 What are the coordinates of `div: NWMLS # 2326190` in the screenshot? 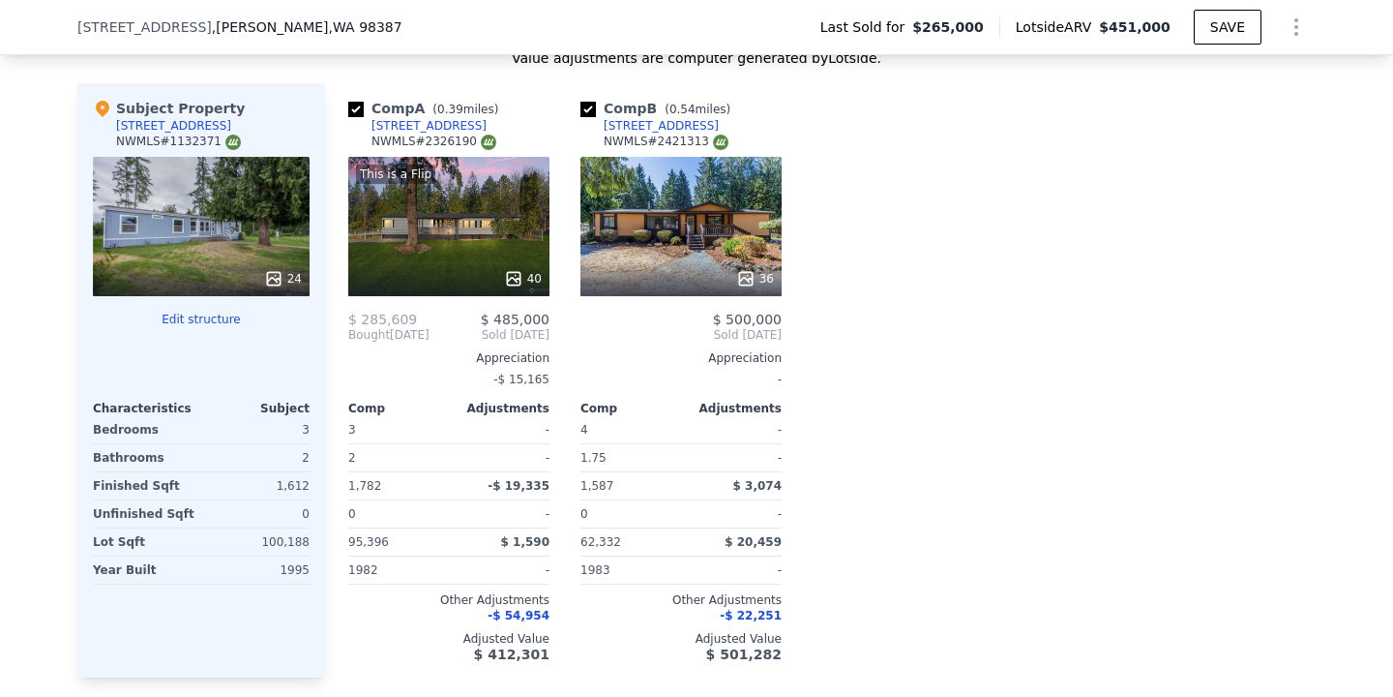 It's located at (434, 141).